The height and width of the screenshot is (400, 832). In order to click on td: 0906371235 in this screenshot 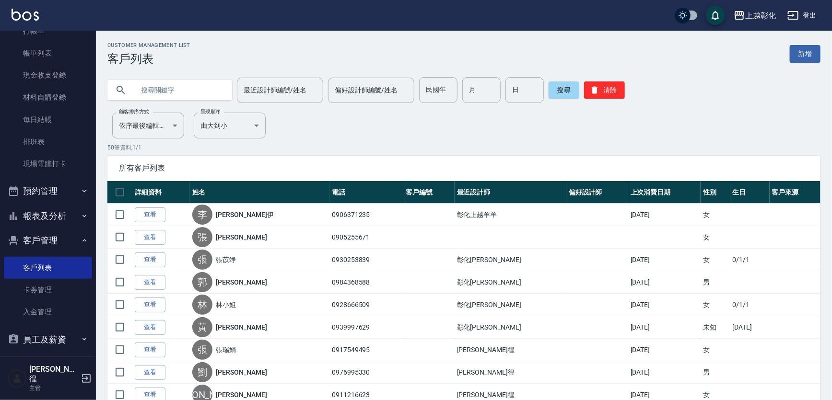, I will do `click(366, 215)`.